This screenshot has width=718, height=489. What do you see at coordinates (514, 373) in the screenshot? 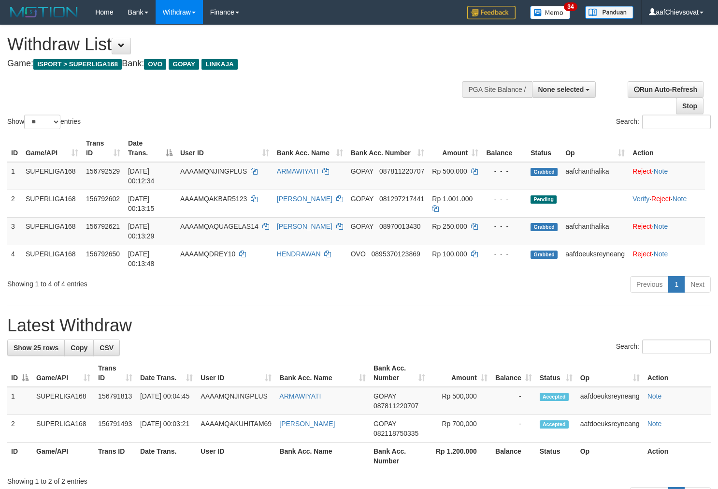
I see `th: Balance: activate to sort column ascending` at bounding box center [514, 373].